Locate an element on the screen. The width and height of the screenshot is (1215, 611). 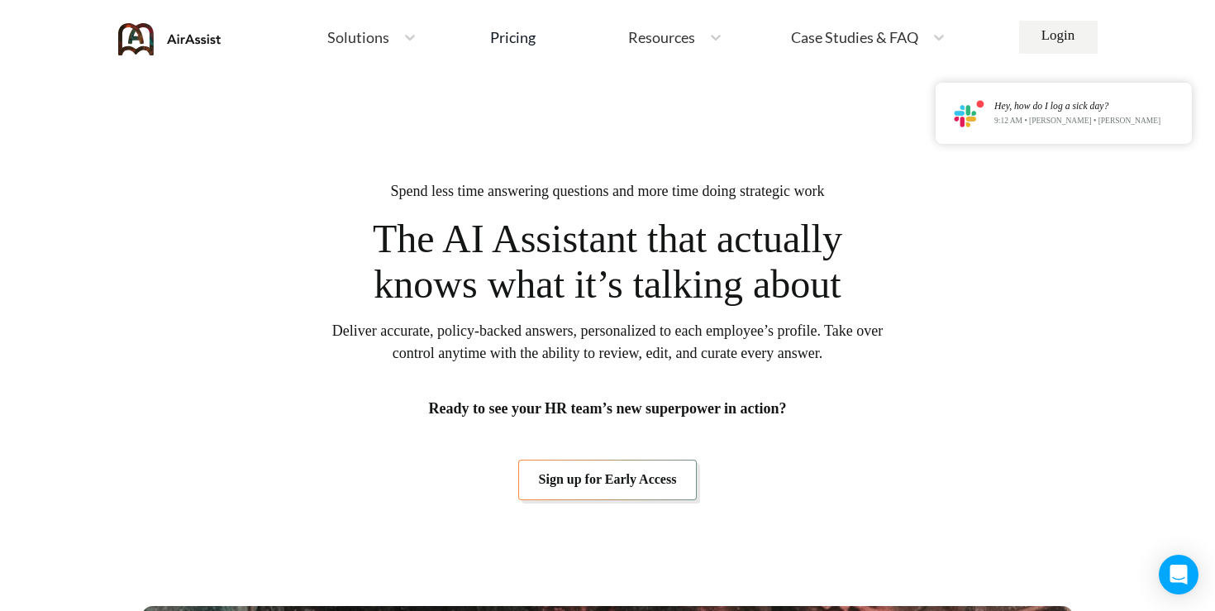
span: Ready to see your HR team’s new superpower in action? is located at coordinates (607, 408).